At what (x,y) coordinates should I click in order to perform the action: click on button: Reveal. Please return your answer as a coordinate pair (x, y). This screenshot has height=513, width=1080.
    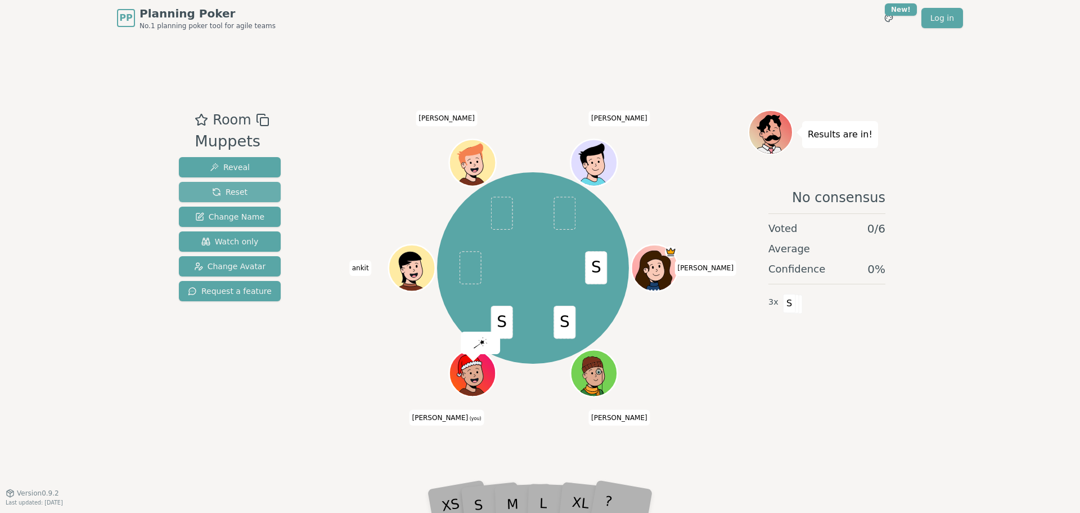
    Looking at the image, I should click on (230, 167).